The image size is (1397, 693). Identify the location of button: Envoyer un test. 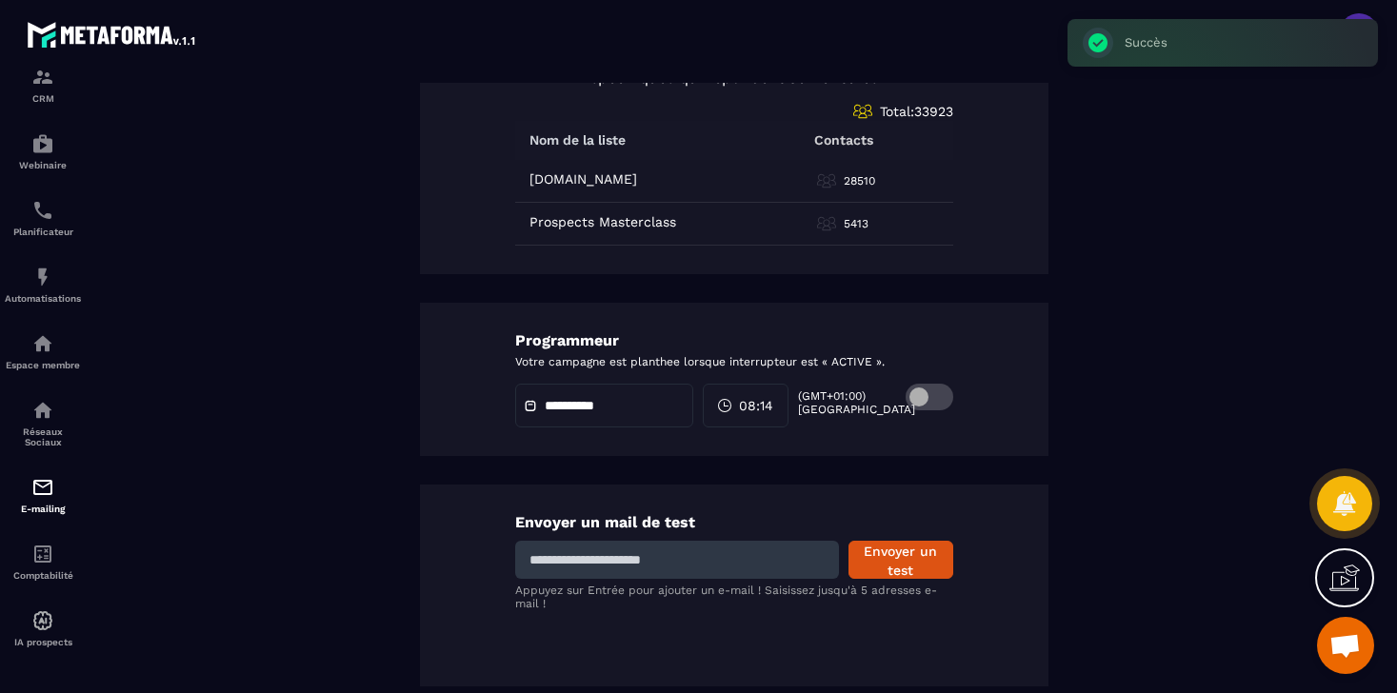
(901, 560).